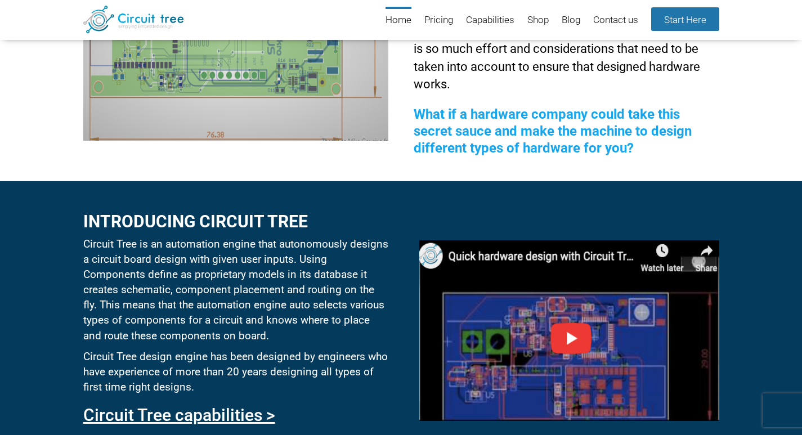 The height and width of the screenshot is (435, 802). I want to click on span: What if a hardware company could take this secret sauce and make the machine to design different ..., so click(553, 131).